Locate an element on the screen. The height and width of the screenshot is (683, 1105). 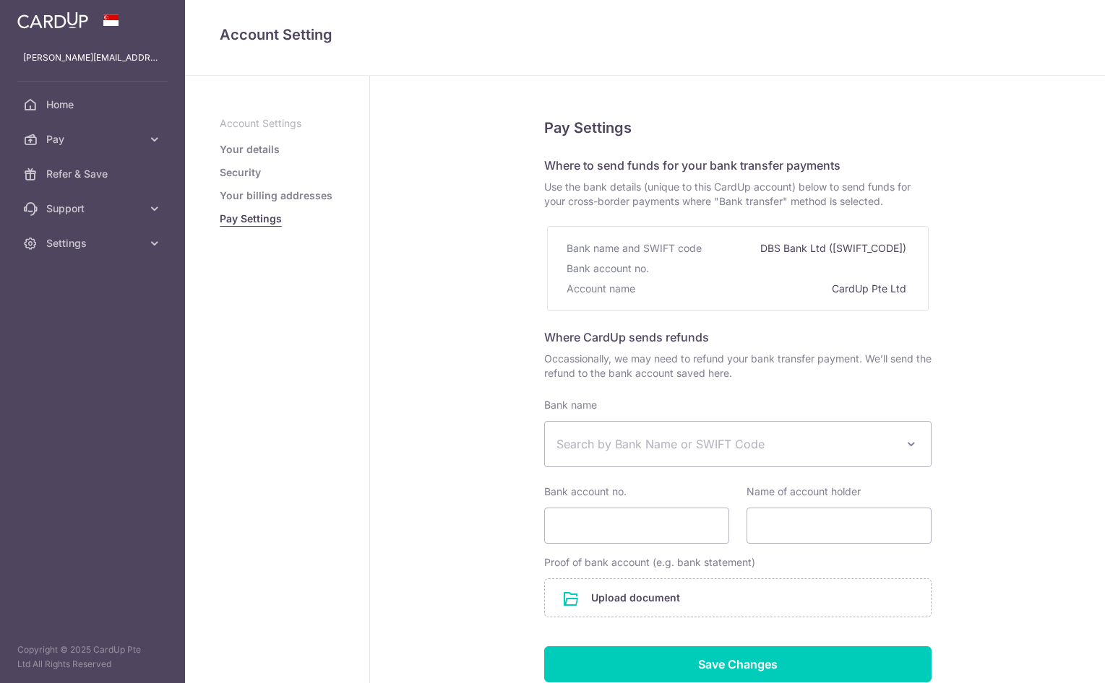
span: Search by Bank Name or SWIFT Code is located at coordinates (726, 444).